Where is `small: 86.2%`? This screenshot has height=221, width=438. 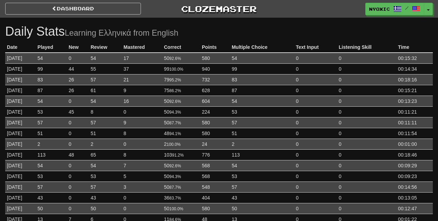 small: 86.2% is located at coordinates (175, 91).